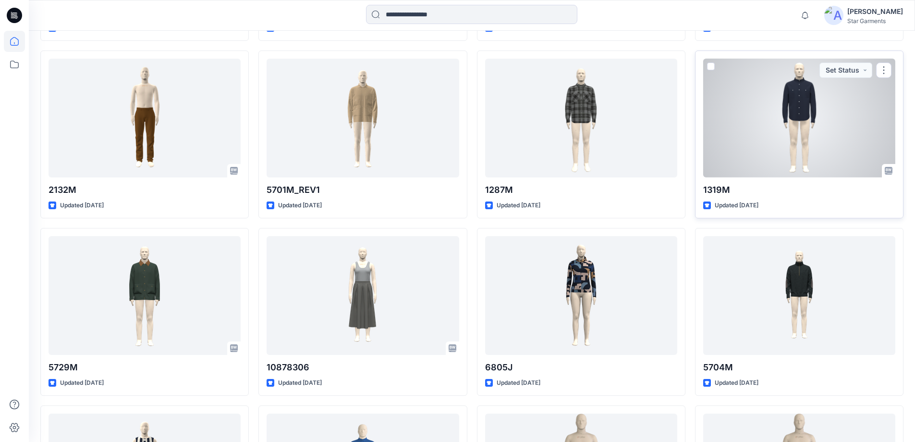 The width and height of the screenshot is (915, 442). What do you see at coordinates (363, 190) in the screenshot?
I see `p: 5701M_REV1` at bounding box center [363, 190].